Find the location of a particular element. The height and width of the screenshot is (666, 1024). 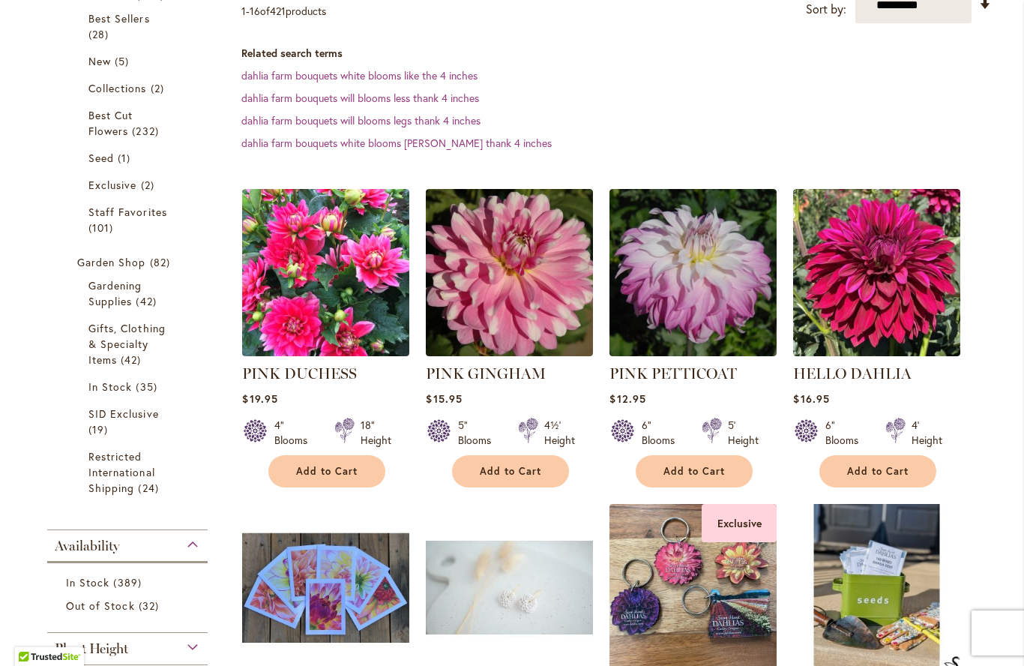

div: 4½' Height is located at coordinates (559, 433).